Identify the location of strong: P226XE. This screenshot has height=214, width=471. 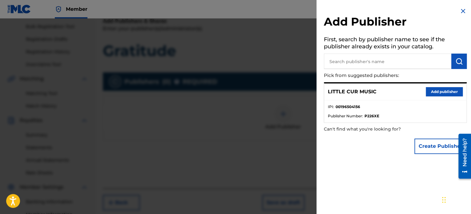
(372, 116).